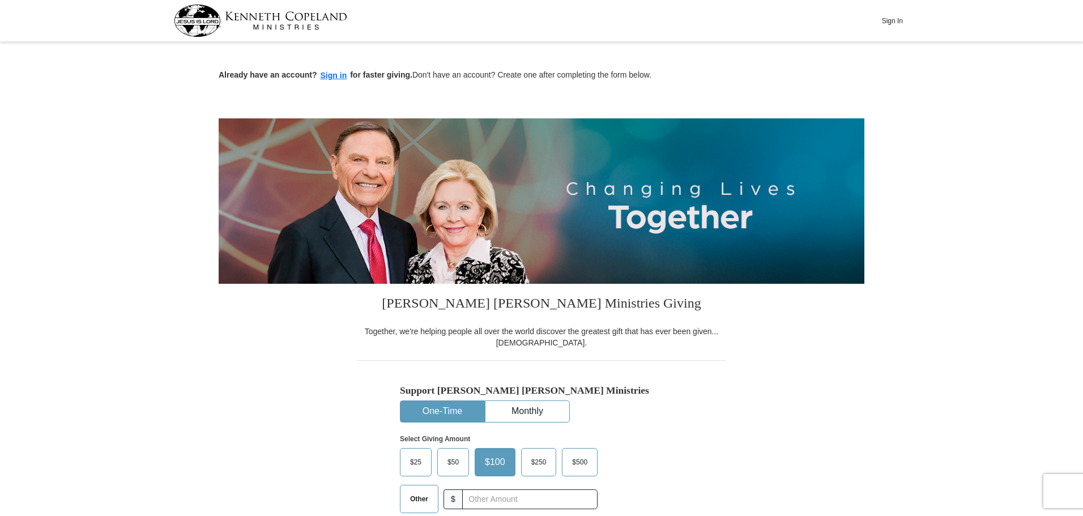  Describe the element at coordinates (419, 499) in the screenshot. I see `span: Other` at that location.